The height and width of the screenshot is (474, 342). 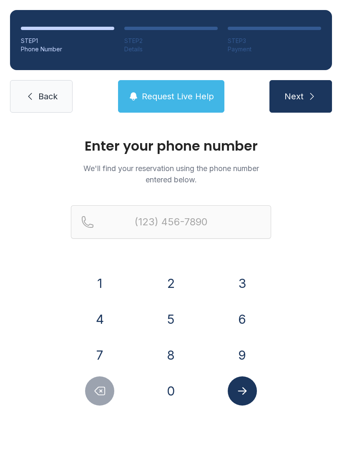 What do you see at coordinates (171, 41) in the screenshot?
I see `div: STEP 2` at bounding box center [171, 41].